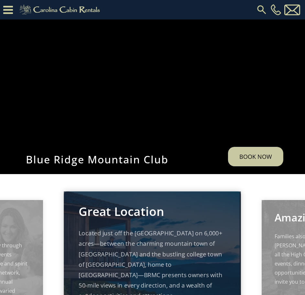  Describe the element at coordinates (61, 10) in the screenshot. I see `img: Khaki-logo.png` at that location.